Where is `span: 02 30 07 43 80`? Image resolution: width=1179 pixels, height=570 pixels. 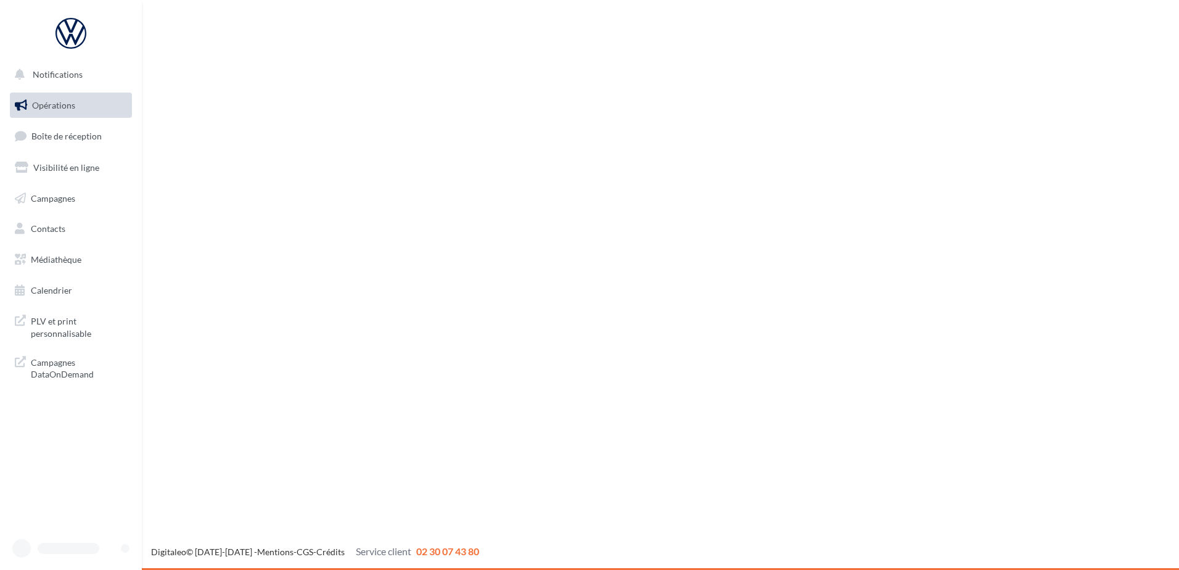
span: 02 30 07 43 80 is located at coordinates (448, 551).